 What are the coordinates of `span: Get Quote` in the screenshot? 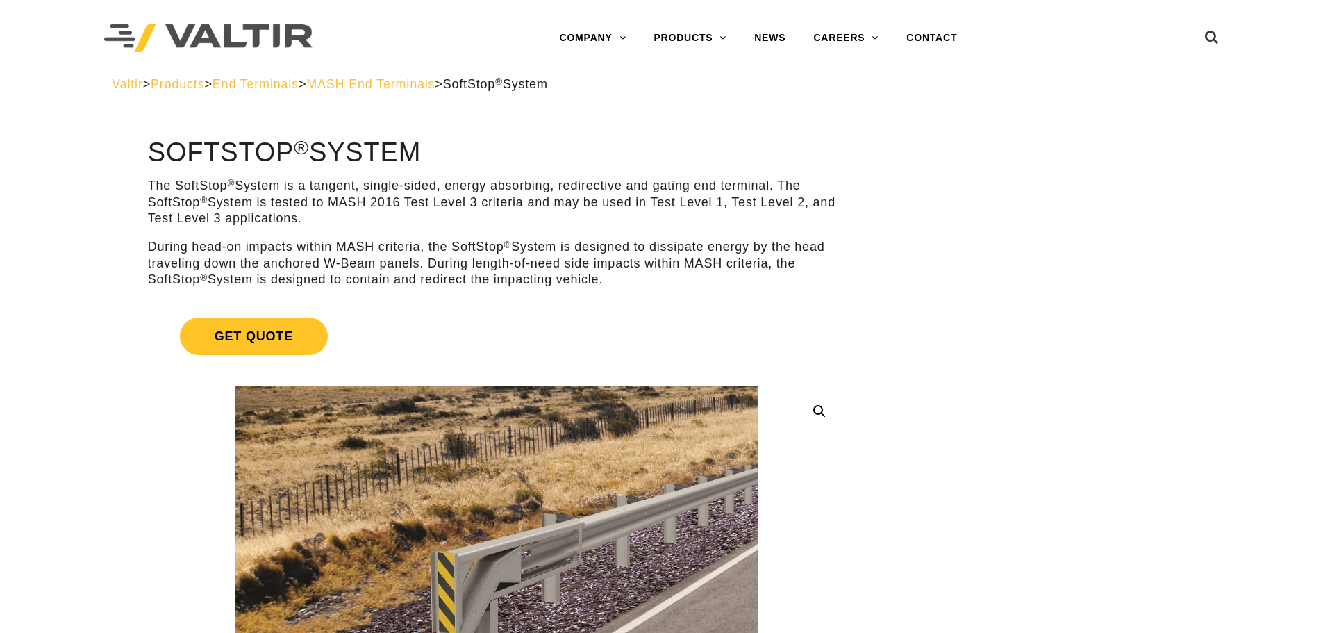 It's located at (253, 336).